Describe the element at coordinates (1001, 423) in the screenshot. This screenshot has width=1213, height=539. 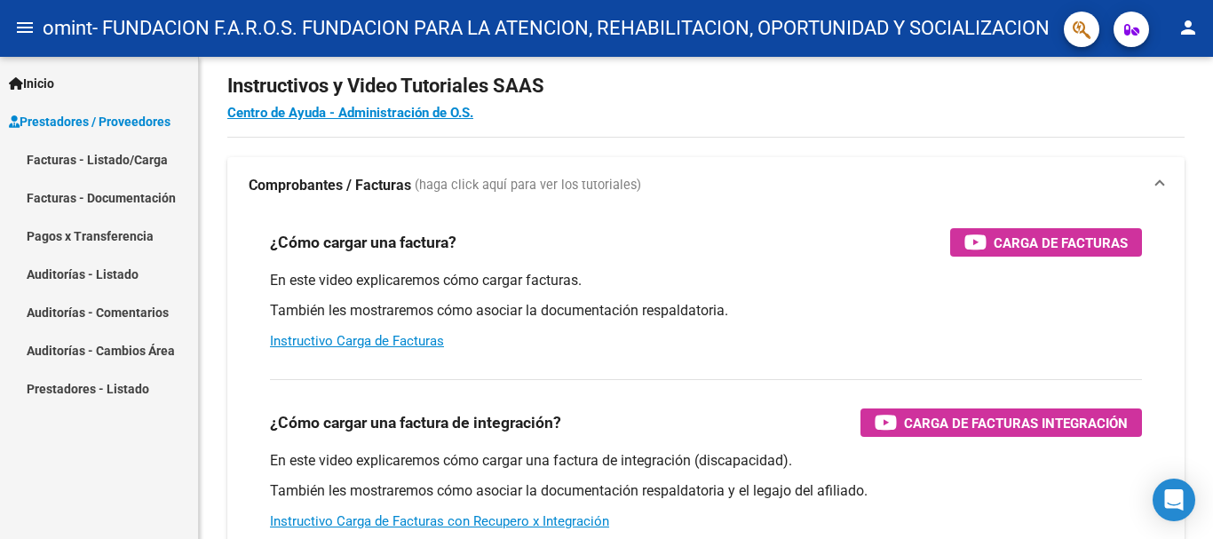
I see `button: Carga de Facturas Integración` at that location.